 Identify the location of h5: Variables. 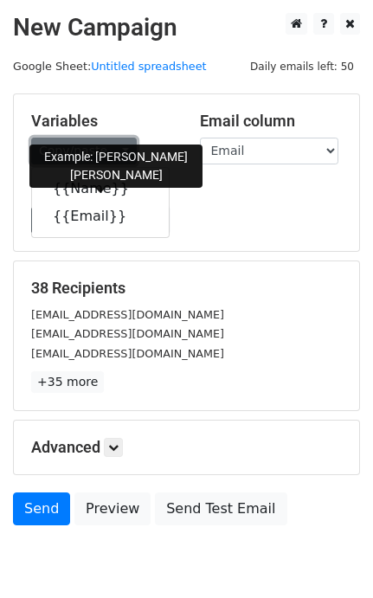
(102, 121).